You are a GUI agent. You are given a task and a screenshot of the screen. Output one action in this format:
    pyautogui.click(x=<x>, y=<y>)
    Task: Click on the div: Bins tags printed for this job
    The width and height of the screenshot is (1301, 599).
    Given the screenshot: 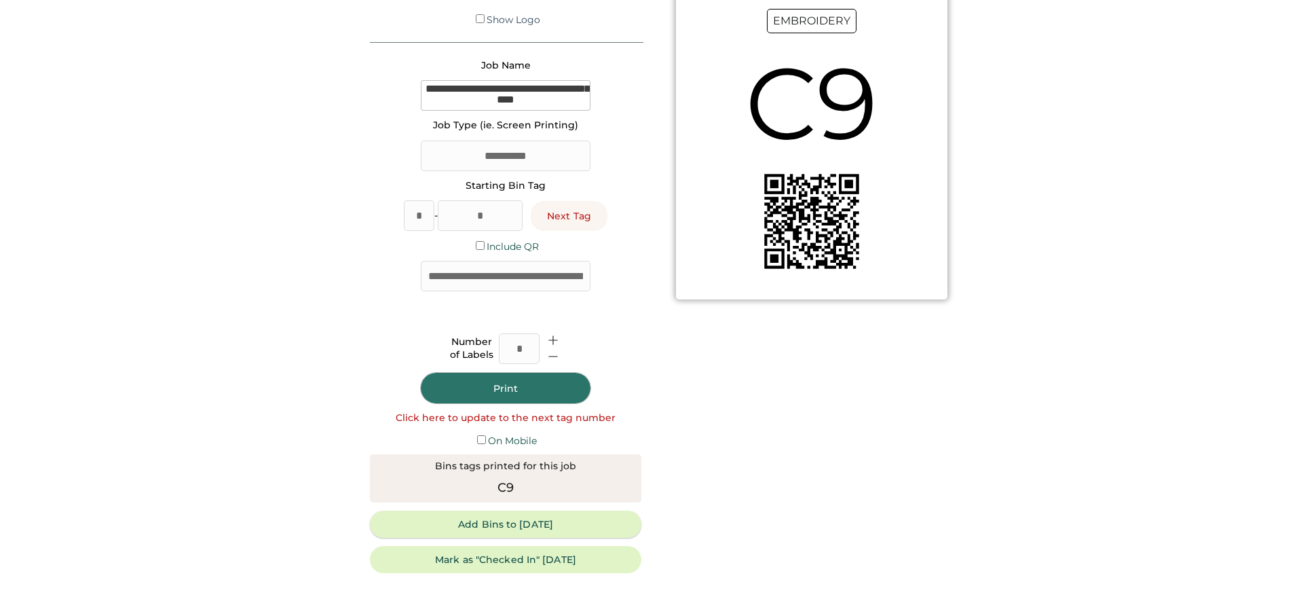 What is the action you would take?
    pyautogui.click(x=506, y=466)
    